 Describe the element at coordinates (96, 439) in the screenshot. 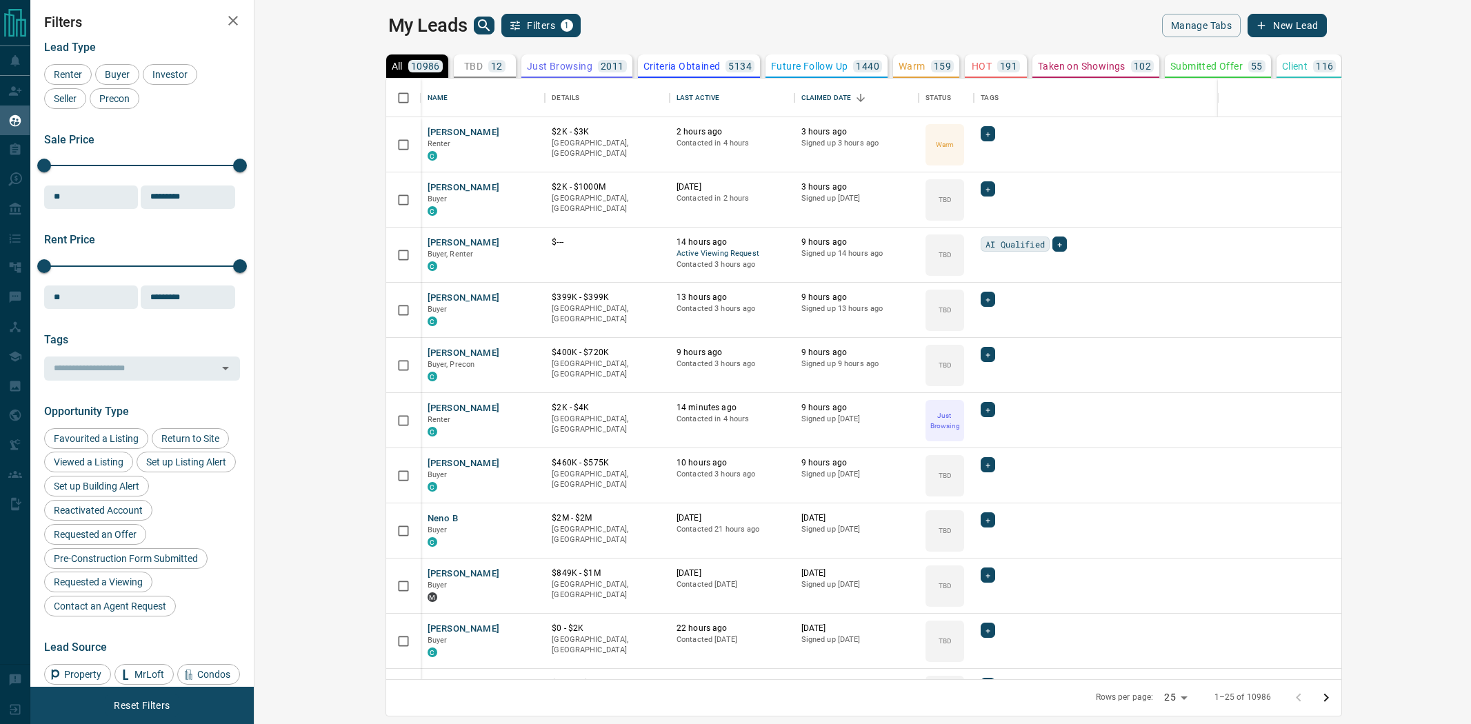

I see `span: Favourited a Listing` at that location.